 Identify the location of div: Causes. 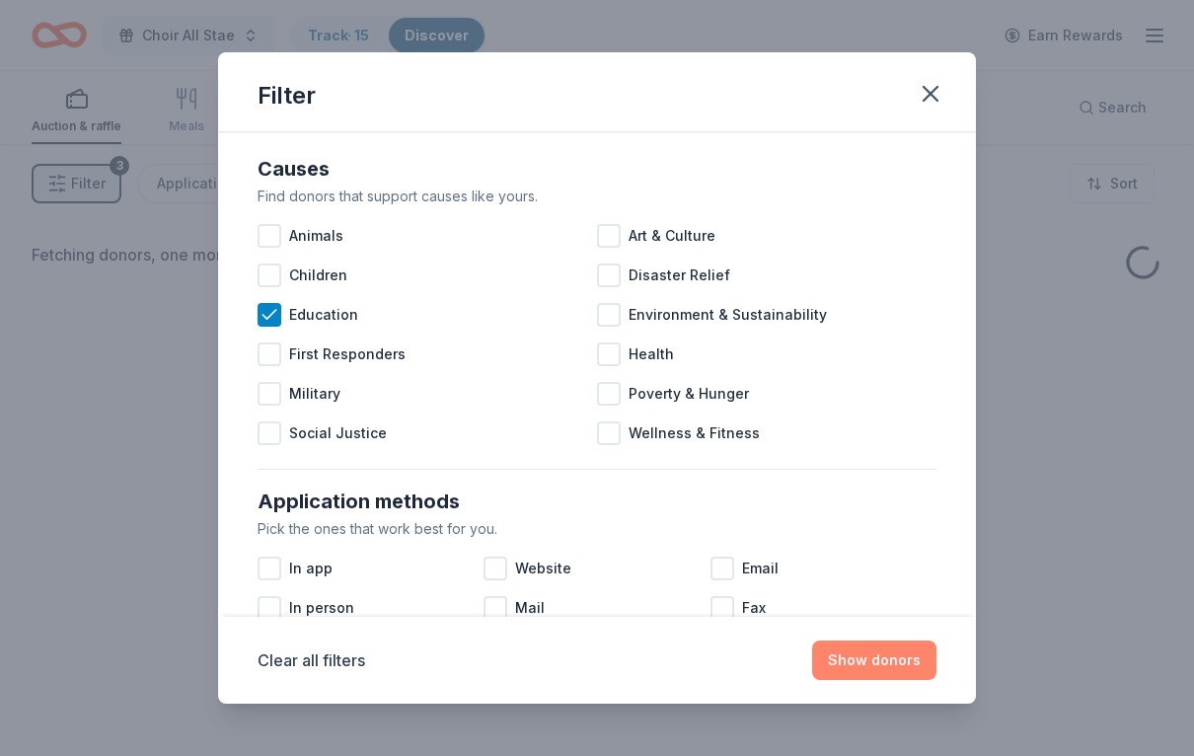
(597, 169).